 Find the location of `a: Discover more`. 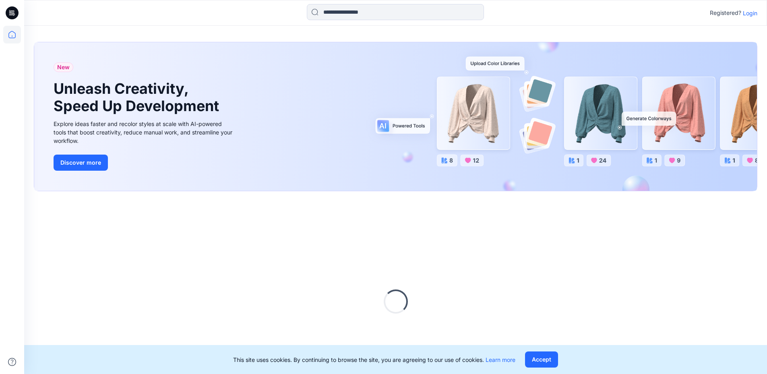

a: Discover more is located at coordinates (144, 163).